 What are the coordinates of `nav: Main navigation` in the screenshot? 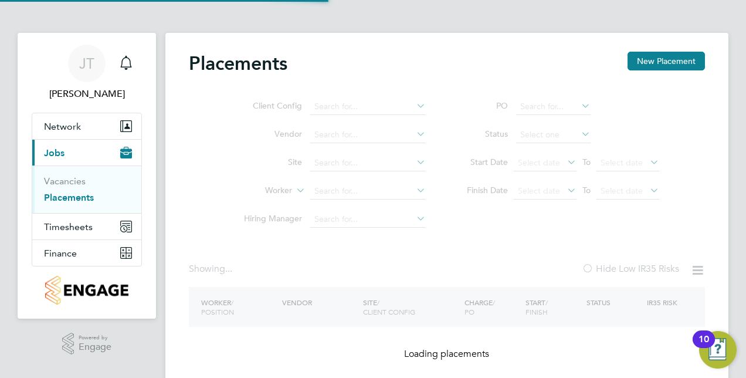 It's located at (87, 175).